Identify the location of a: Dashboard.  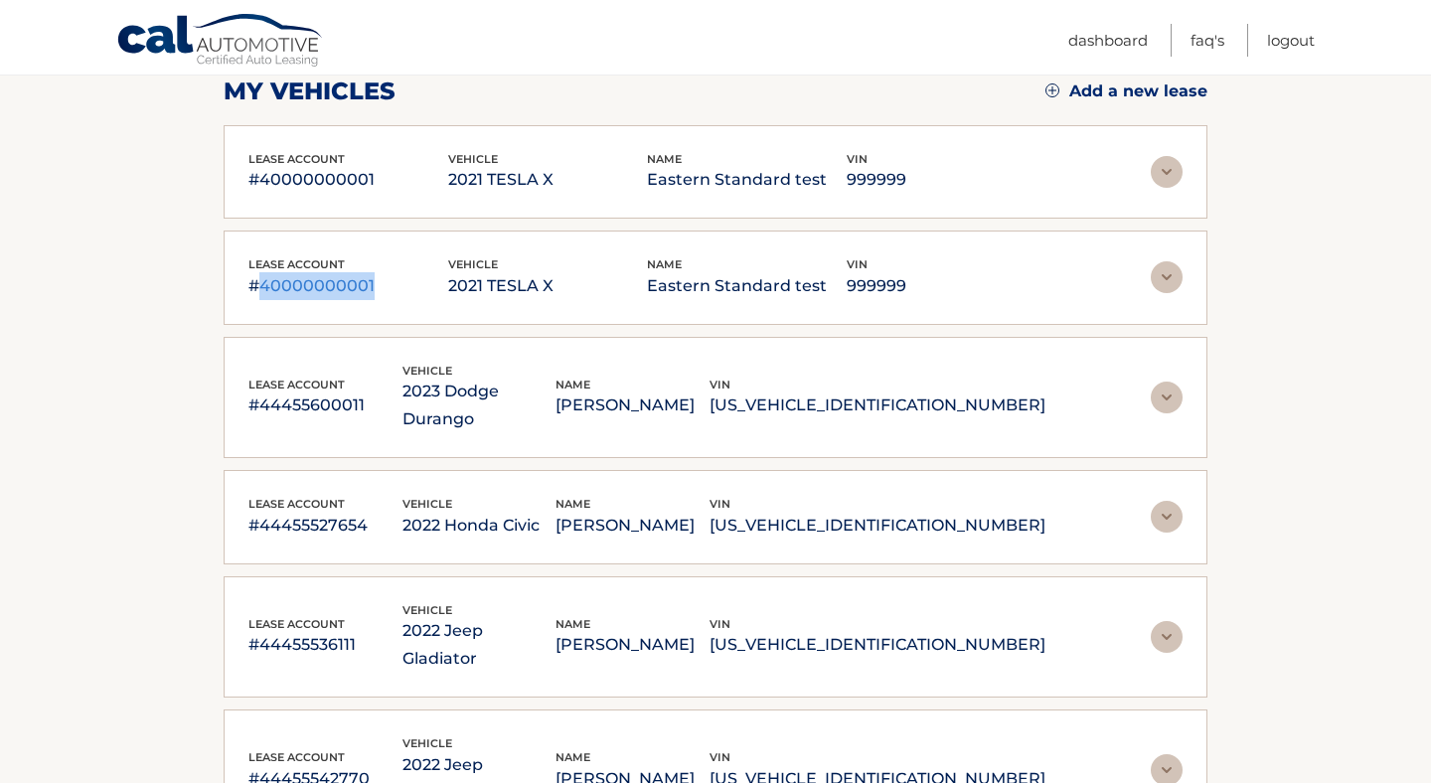
(1108, 40).